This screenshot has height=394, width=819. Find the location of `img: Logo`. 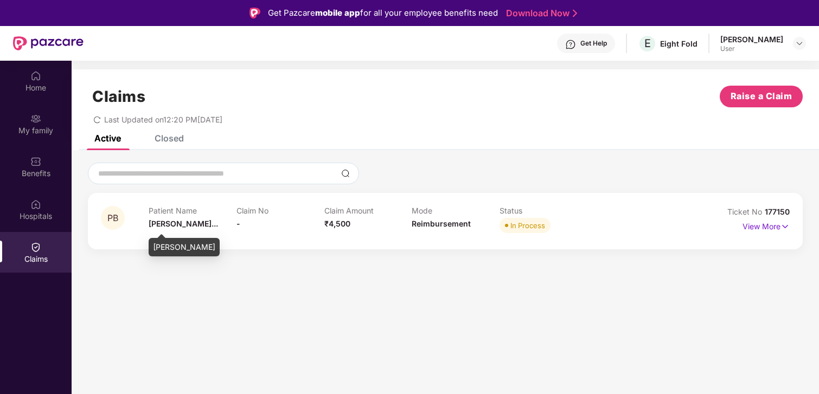

img: Logo is located at coordinates (255, 13).